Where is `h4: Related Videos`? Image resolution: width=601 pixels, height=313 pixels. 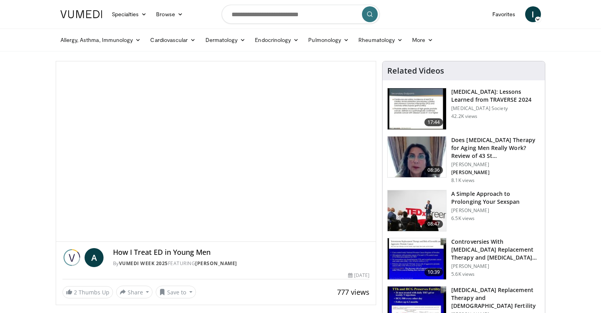 h4: Related Videos is located at coordinates (416, 71).